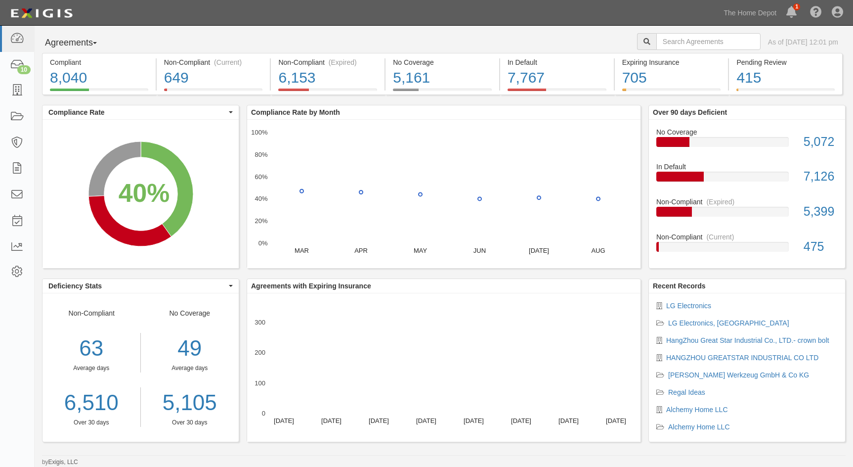  I want to click on a: The Home Depot, so click(750, 13).